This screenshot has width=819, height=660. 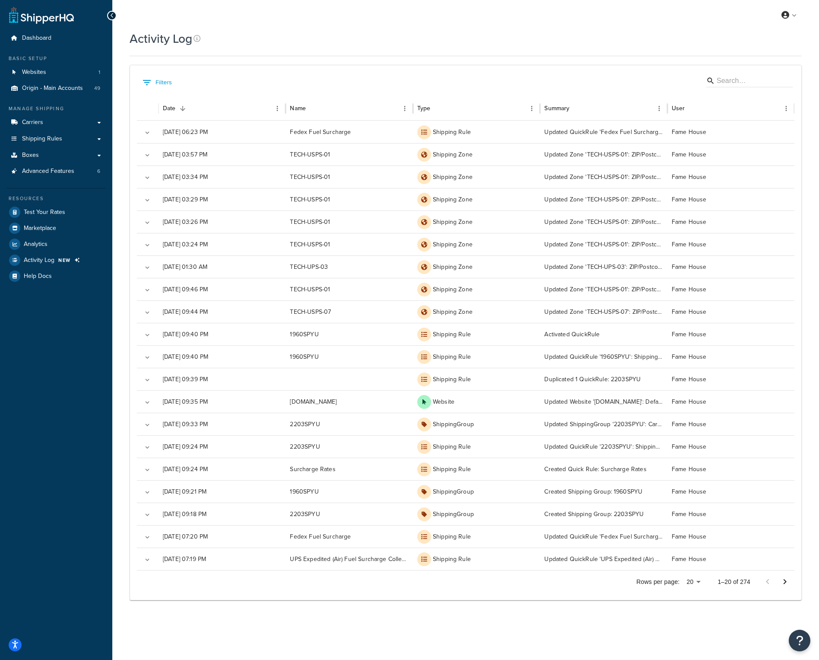 What do you see at coordinates (64, 260) in the screenshot?
I see `span: NEW` at bounding box center [64, 260].